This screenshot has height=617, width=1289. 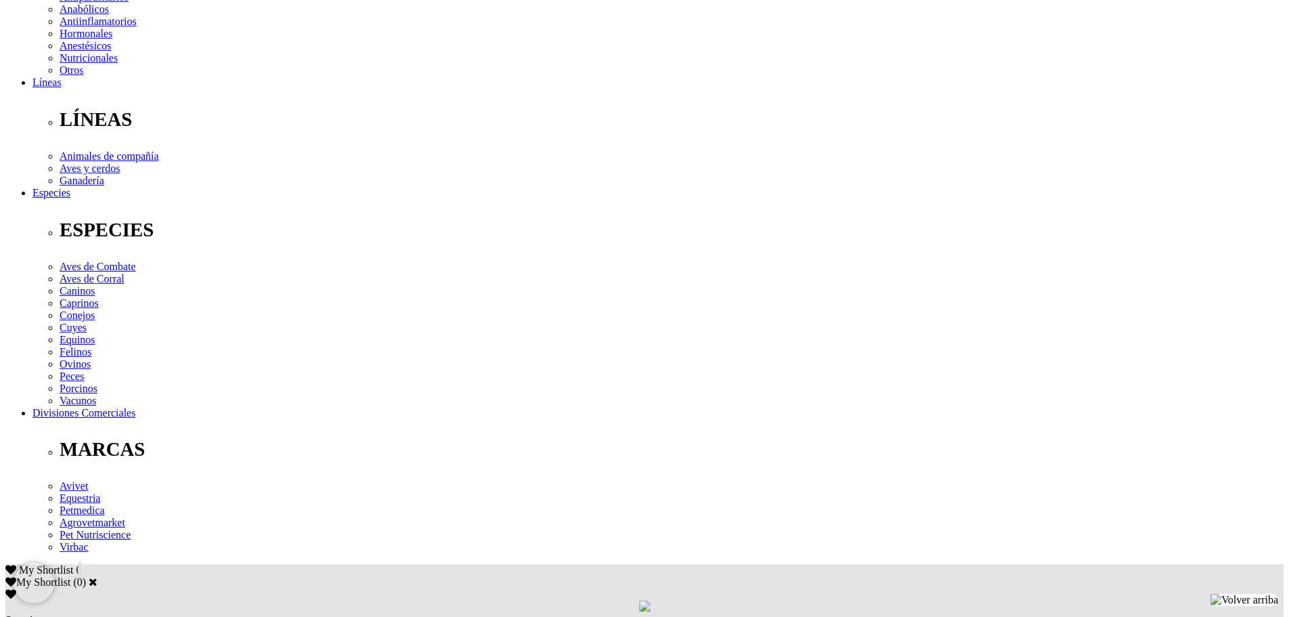 What do you see at coordinates (79, 569) in the screenshot?
I see `span: 0` at bounding box center [79, 569].